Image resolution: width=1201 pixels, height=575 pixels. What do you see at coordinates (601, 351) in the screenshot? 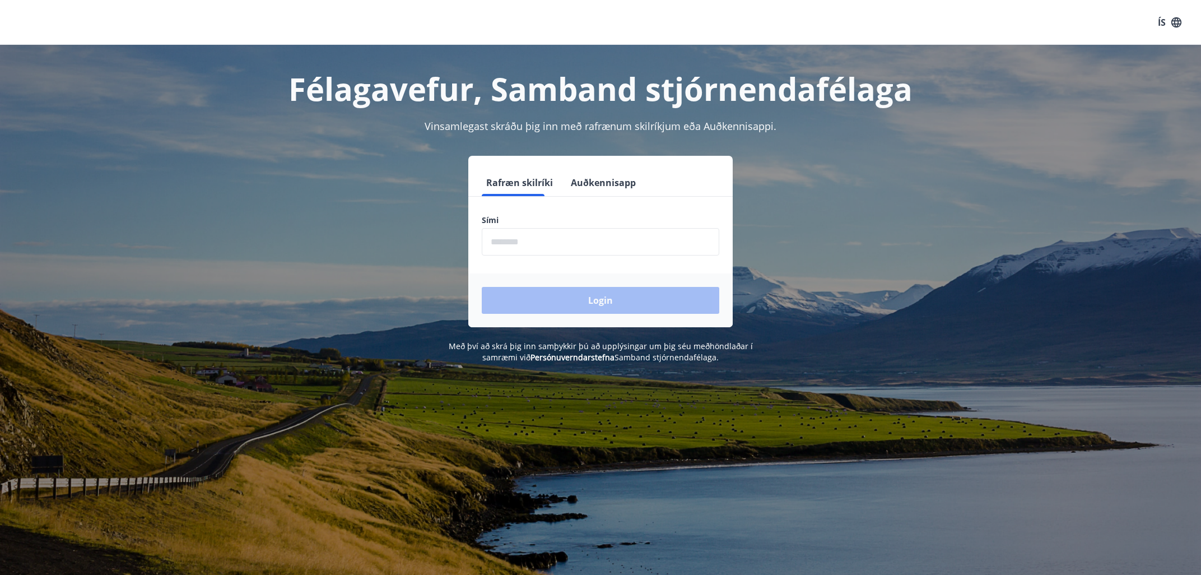
I see `span: Með því að skrá þig inn samþykkir þú að upplýsingar um þig séu meðhöndlaðar í samræmi við Samband...` at bounding box center [601, 351].